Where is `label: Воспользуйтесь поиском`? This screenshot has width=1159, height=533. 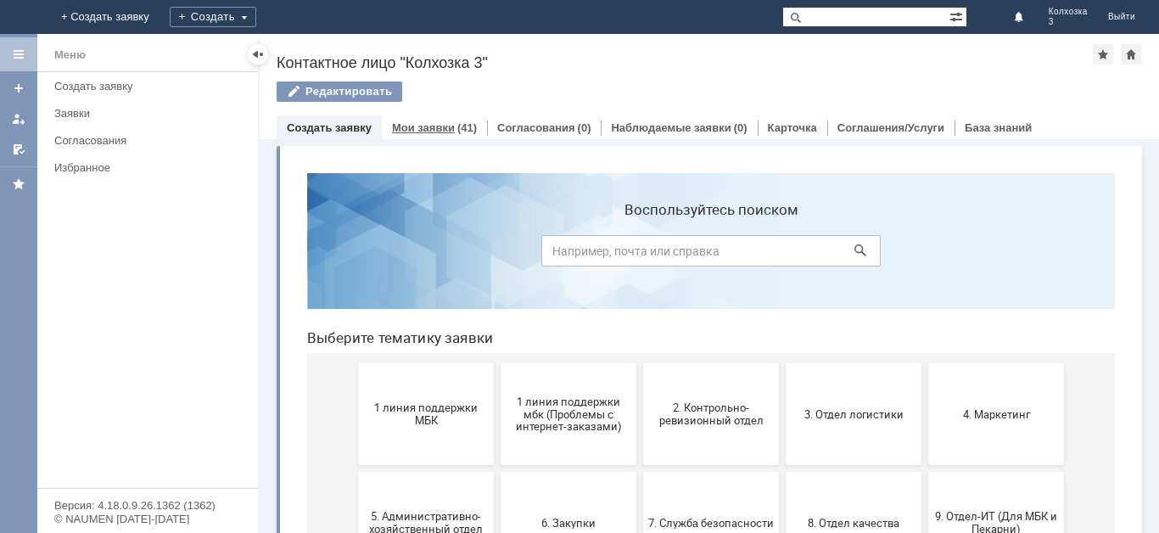 label: Воспользуйтесь поиском is located at coordinates (418, 50).